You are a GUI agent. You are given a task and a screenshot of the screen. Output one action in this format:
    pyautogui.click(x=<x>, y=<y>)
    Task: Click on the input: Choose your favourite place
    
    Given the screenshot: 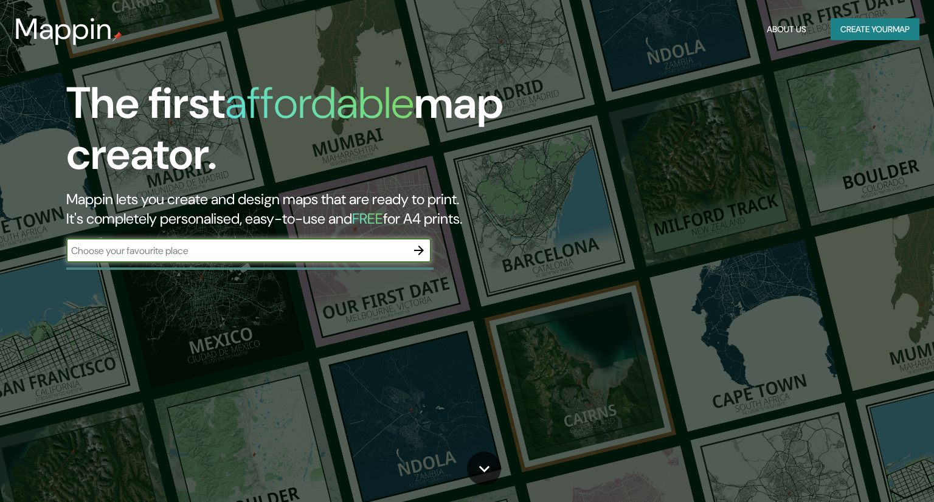 What is the action you would take?
    pyautogui.click(x=237, y=251)
    